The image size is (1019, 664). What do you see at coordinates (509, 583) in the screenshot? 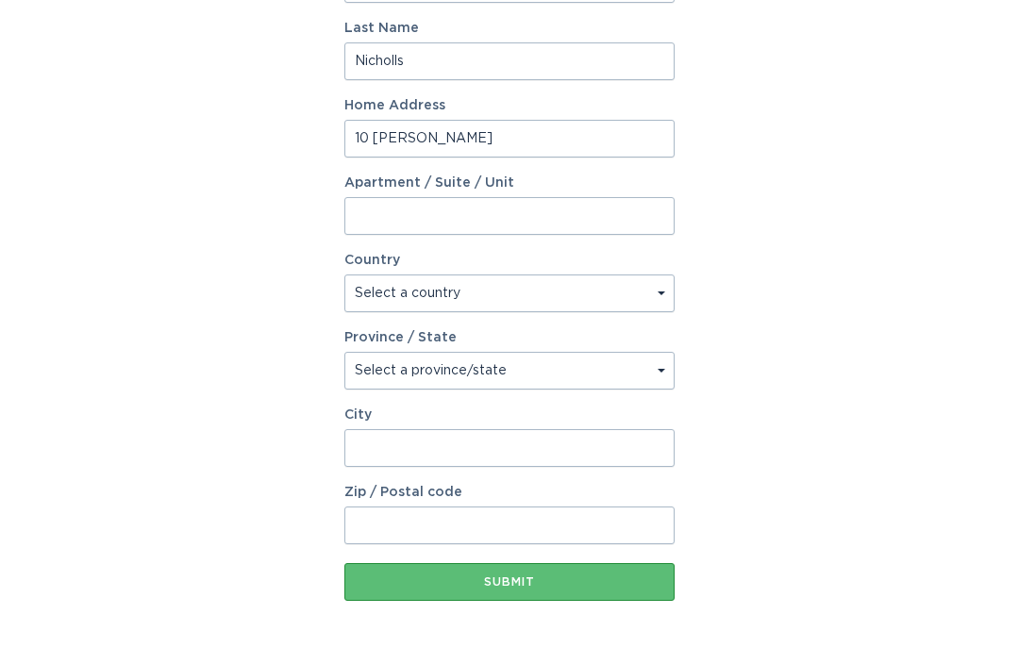
I see `button: Submit` at bounding box center [509, 583].